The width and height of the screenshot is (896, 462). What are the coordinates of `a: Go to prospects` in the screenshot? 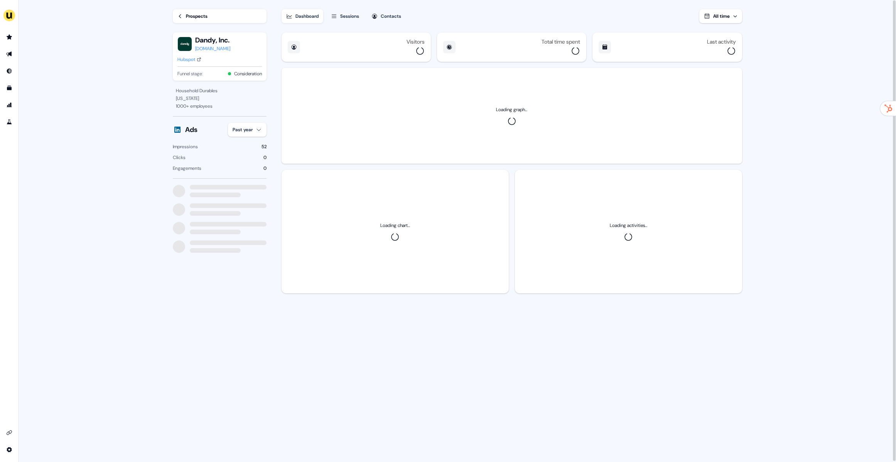 It's located at (9, 37).